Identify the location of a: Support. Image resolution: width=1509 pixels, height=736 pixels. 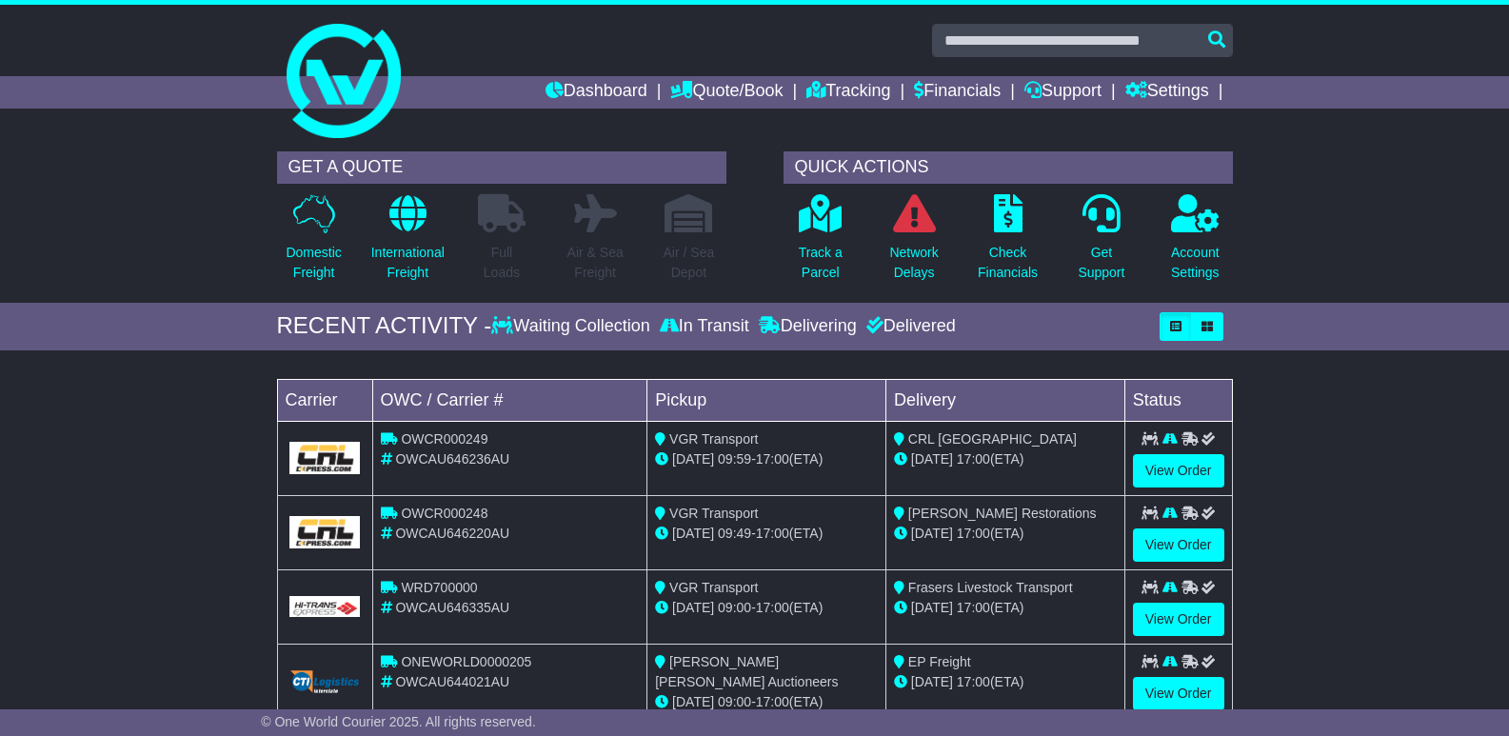
(1062, 92).